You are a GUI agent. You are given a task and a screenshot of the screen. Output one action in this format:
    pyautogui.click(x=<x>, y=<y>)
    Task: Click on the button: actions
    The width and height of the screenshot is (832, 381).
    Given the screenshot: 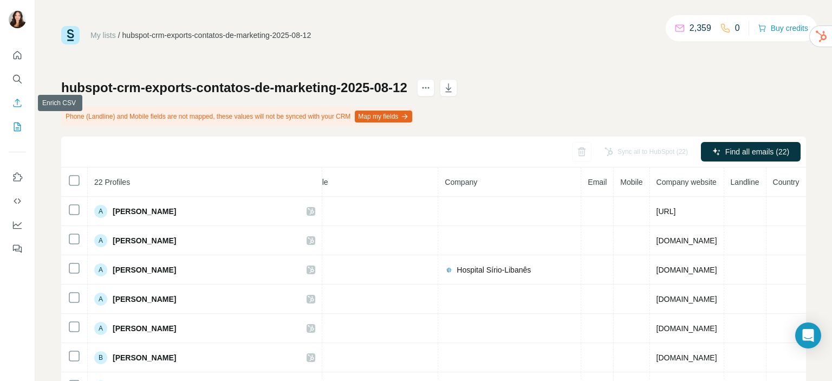 What is the action you would take?
    pyautogui.click(x=426, y=88)
    